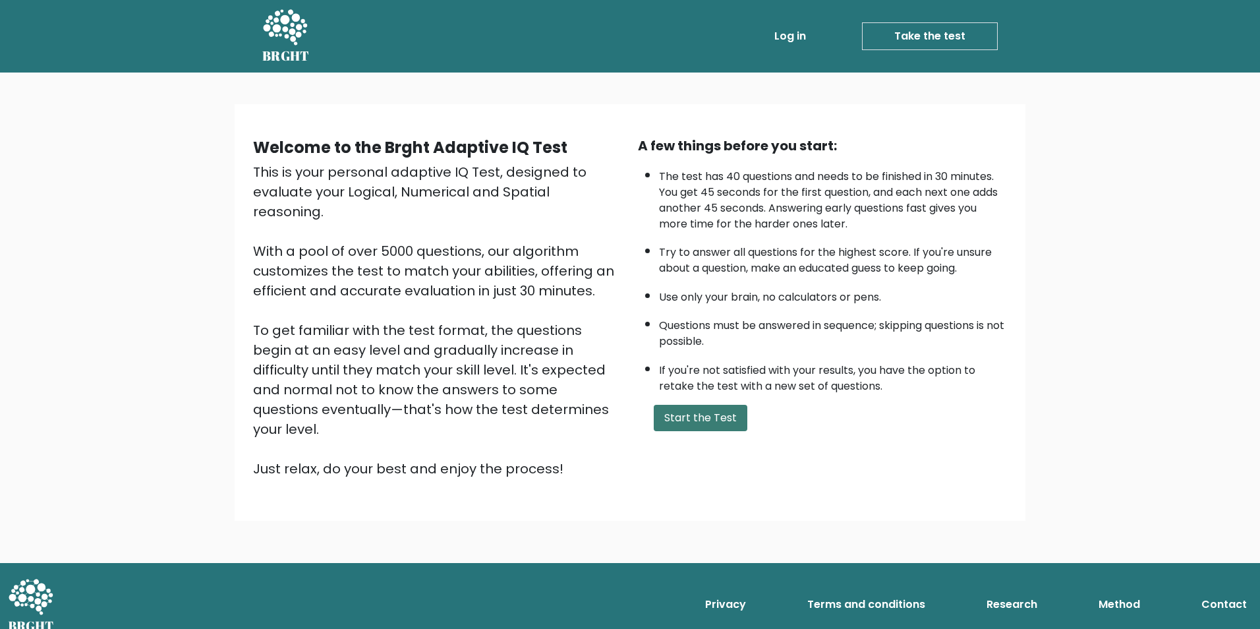 The width and height of the screenshot is (1260, 629). Describe the element at coordinates (833, 330) in the screenshot. I see `li: Questions must be answered in sequence; skipping questions is not possible.` at that location.